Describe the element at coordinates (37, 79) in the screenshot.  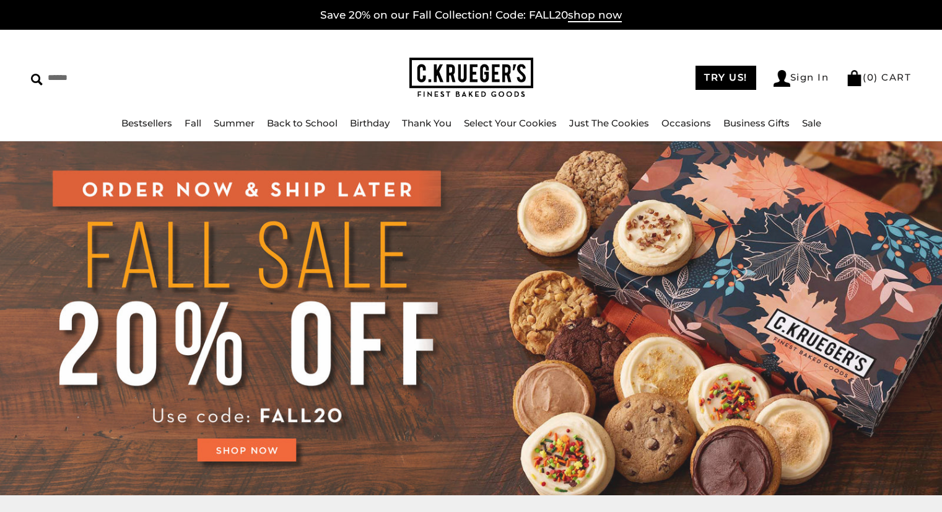
I see `img: Search` at that location.